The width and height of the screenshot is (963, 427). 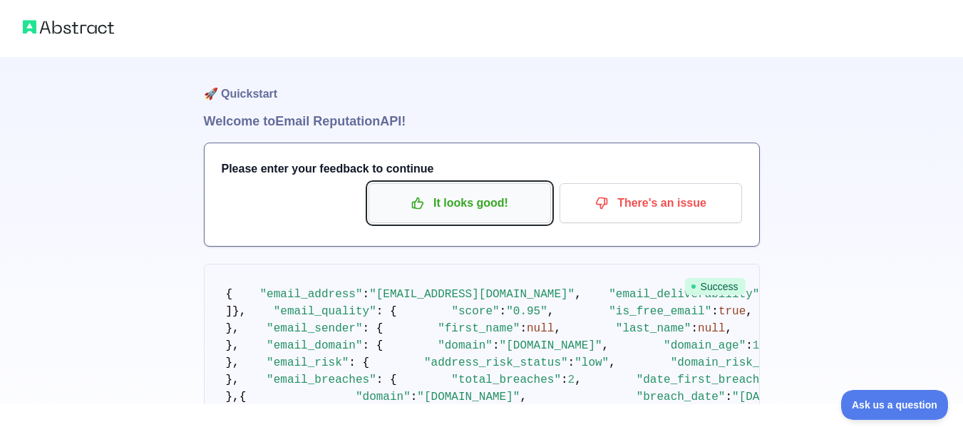 What do you see at coordinates (482, 169) in the screenshot?
I see `h3: Please enter your feedback to continue` at bounding box center [482, 169].